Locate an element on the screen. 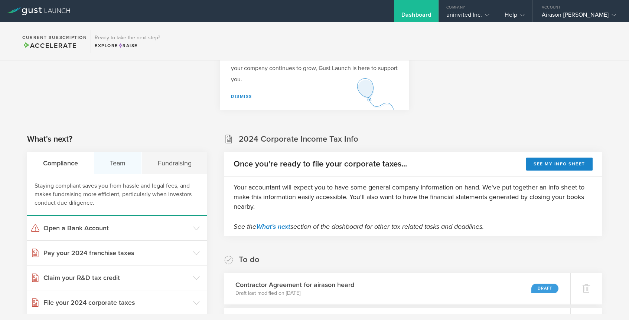 The height and width of the screenshot is (320, 629). a: What's next is located at coordinates (273, 227).